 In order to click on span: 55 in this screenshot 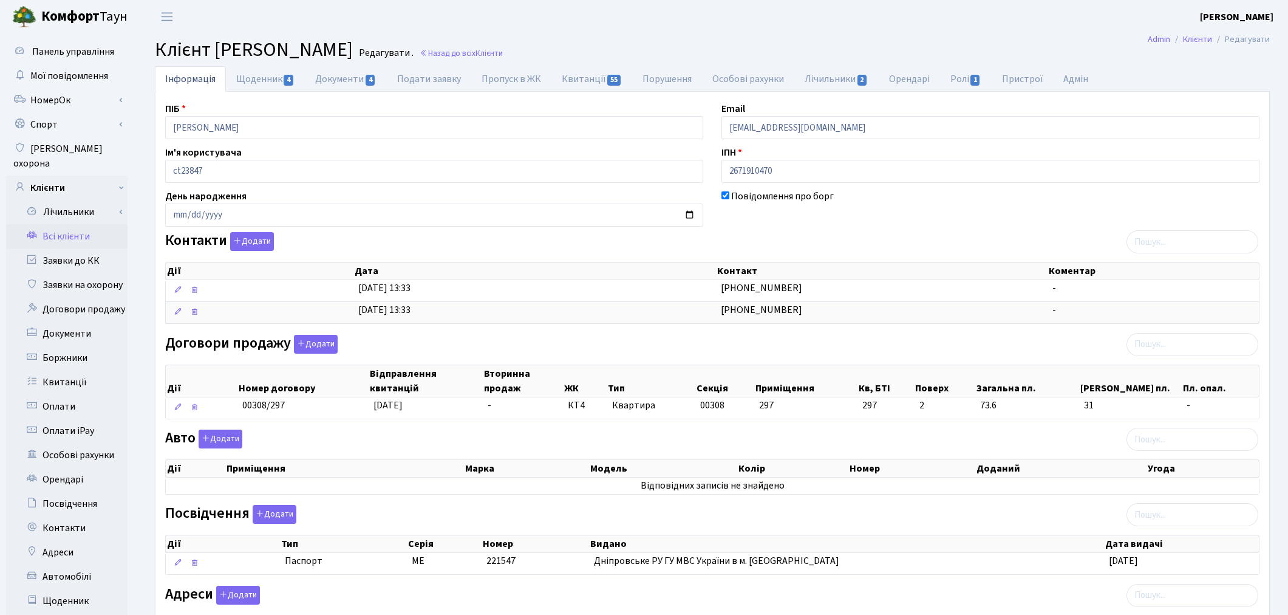, I will do `click(614, 80)`.